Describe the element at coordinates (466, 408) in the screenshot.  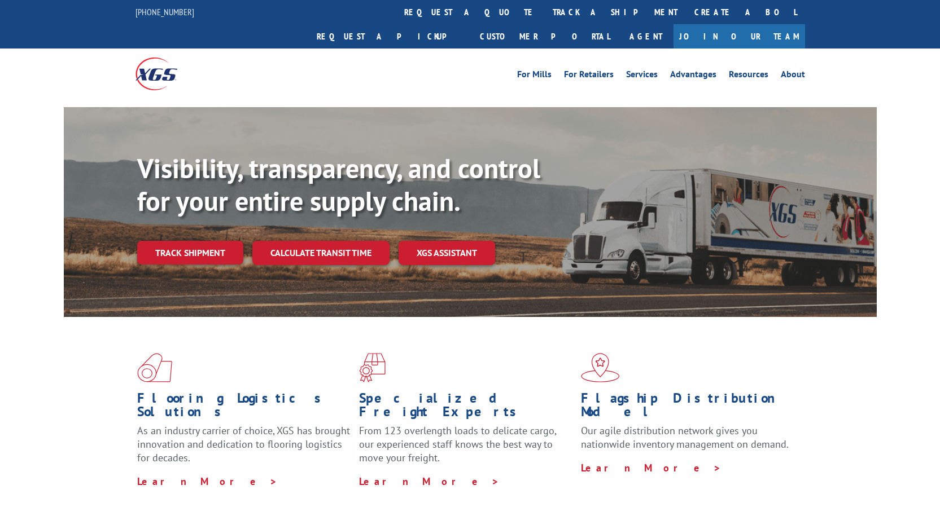
I see `h1: Specialized Freight Experts` at that location.